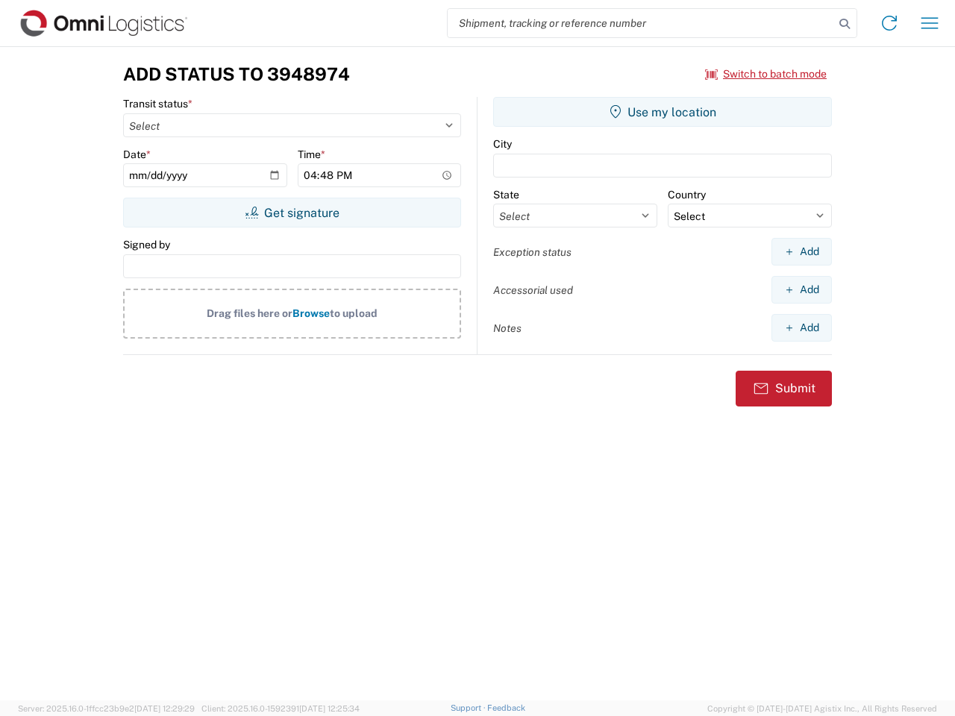 The height and width of the screenshot is (716, 955). What do you see at coordinates (237, 74) in the screenshot?
I see `h3: Add Status to 3948974` at bounding box center [237, 74].